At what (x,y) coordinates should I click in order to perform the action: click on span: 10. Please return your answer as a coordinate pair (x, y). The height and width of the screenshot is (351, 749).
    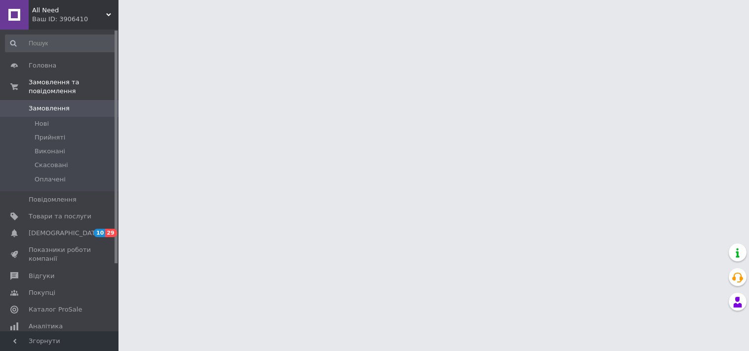
    Looking at the image, I should click on (99, 233).